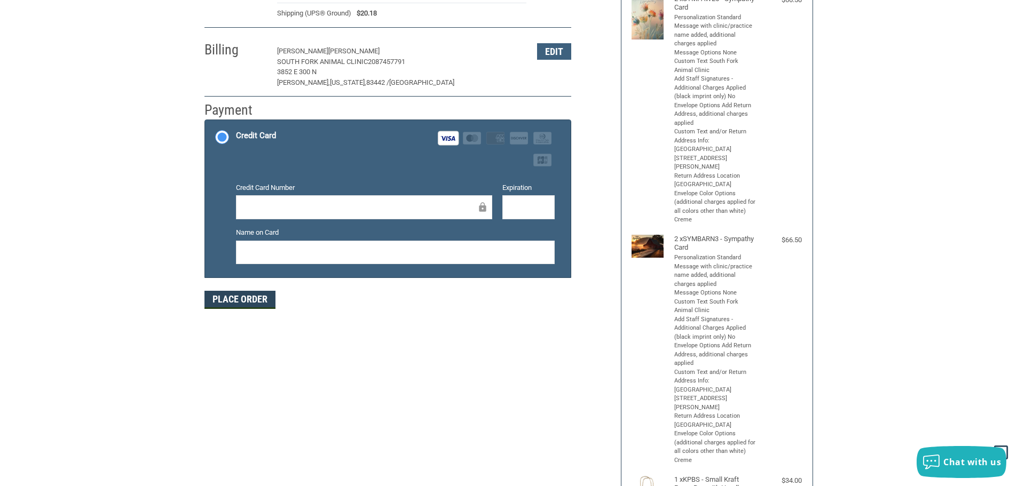 This screenshot has height=486, width=1017. Describe the element at coordinates (364, 13) in the screenshot. I see `span: $20.18` at that location.